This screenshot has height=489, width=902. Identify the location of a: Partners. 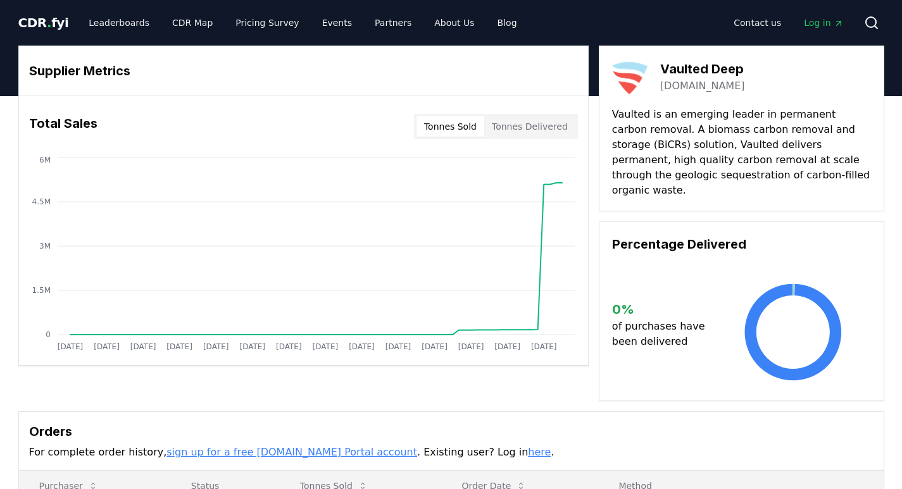
(393, 23).